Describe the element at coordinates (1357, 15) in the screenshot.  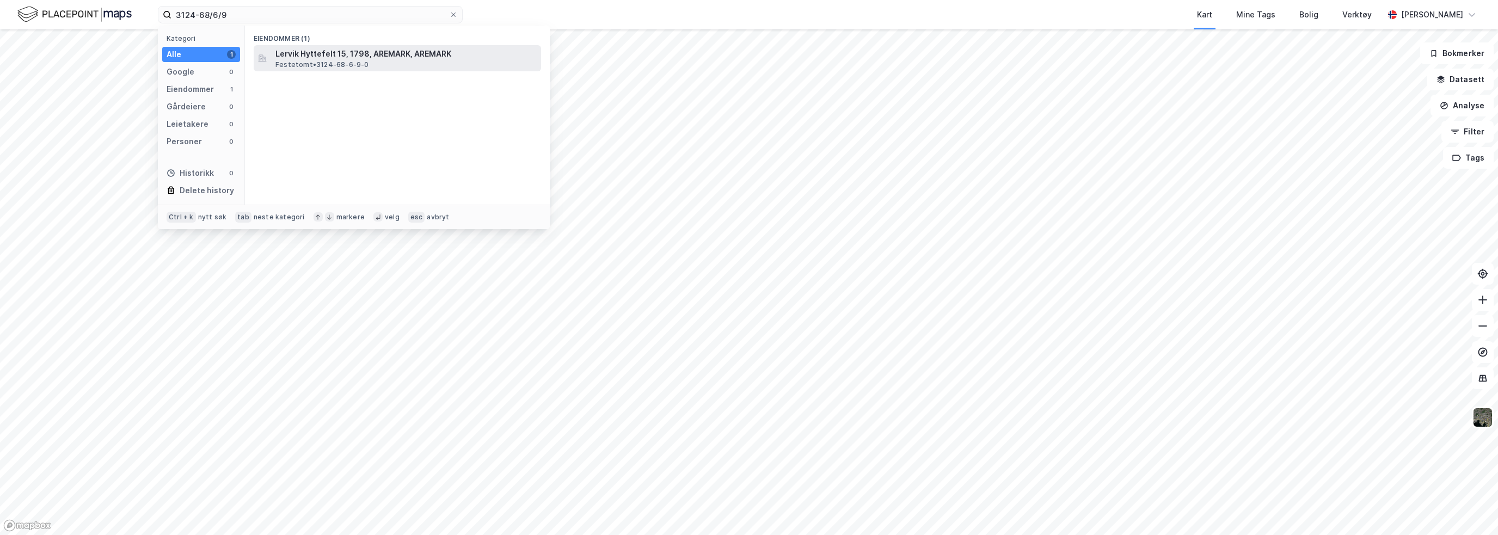
I see `div: Verktøy` at that location.